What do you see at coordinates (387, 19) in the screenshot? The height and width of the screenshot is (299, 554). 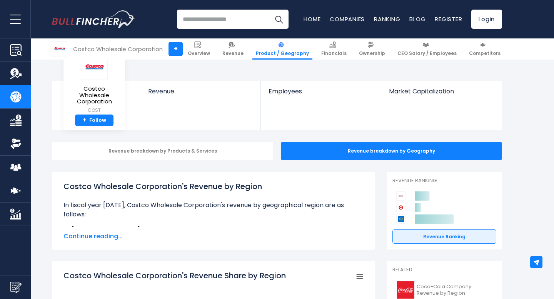 I see `a: Ranking` at bounding box center [387, 19].